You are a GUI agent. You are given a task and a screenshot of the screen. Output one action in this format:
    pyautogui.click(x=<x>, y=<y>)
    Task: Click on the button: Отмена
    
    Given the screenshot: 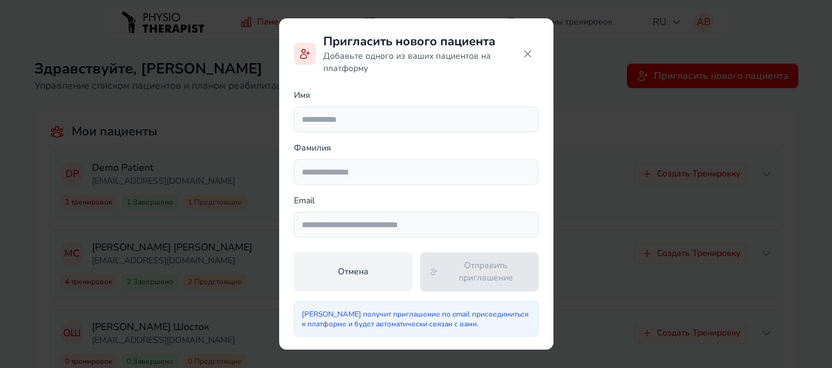 What is the action you would take?
    pyautogui.click(x=353, y=272)
    